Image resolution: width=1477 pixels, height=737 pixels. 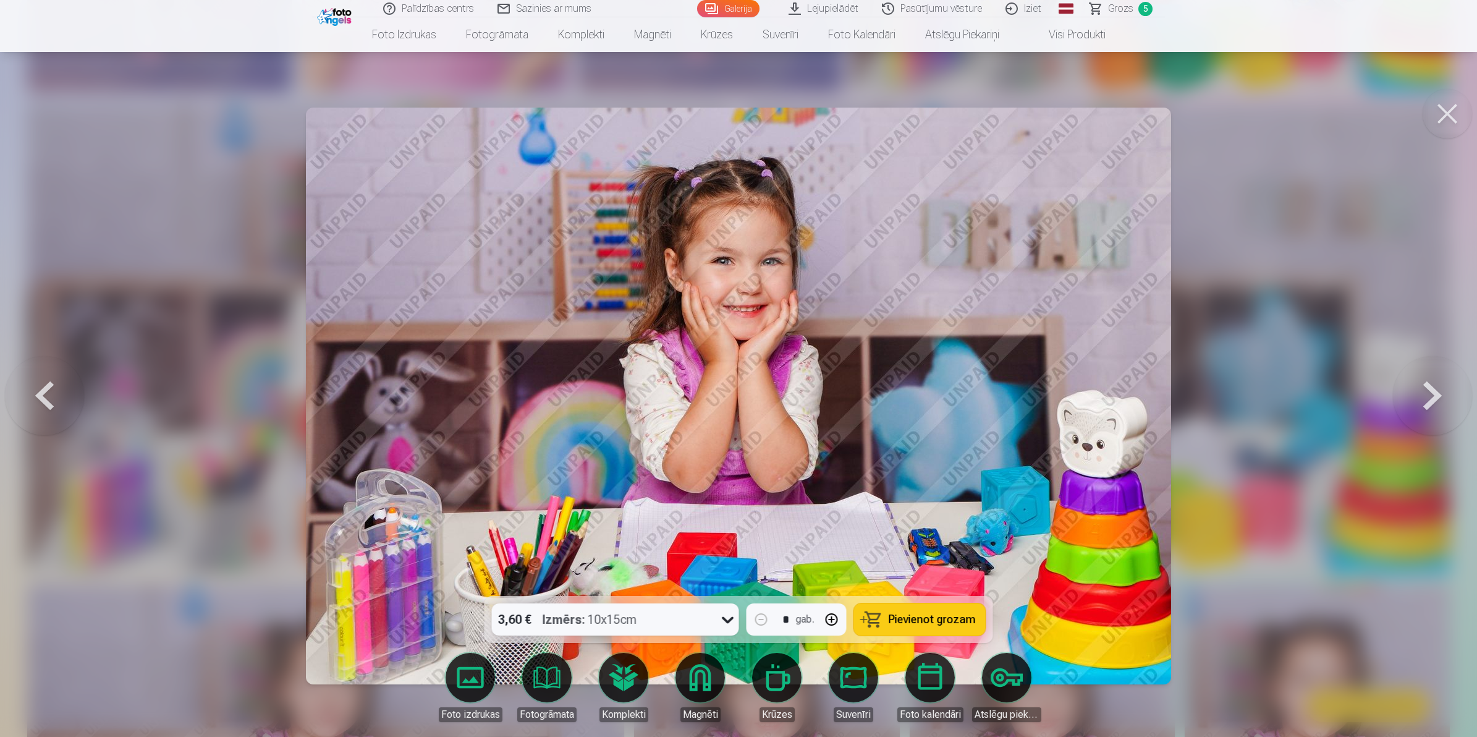 I want to click on div: Suvenīri, so click(x=854, y=715).